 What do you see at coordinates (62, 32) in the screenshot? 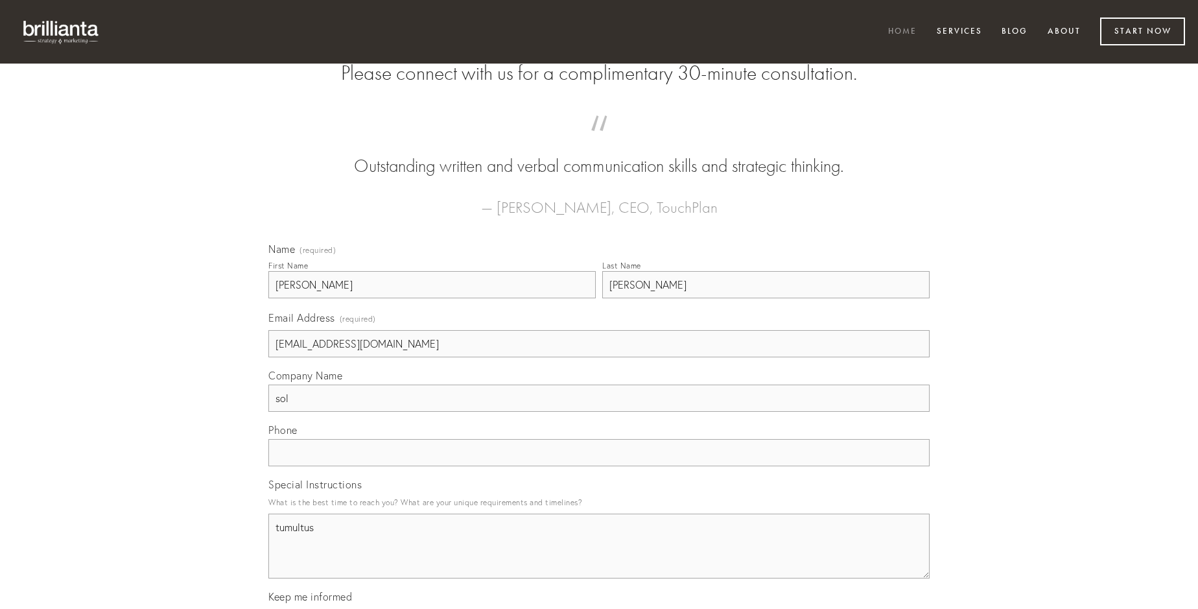
I see `img: brillianta - research, strategy, marketing` at bounding box center [62, 32].